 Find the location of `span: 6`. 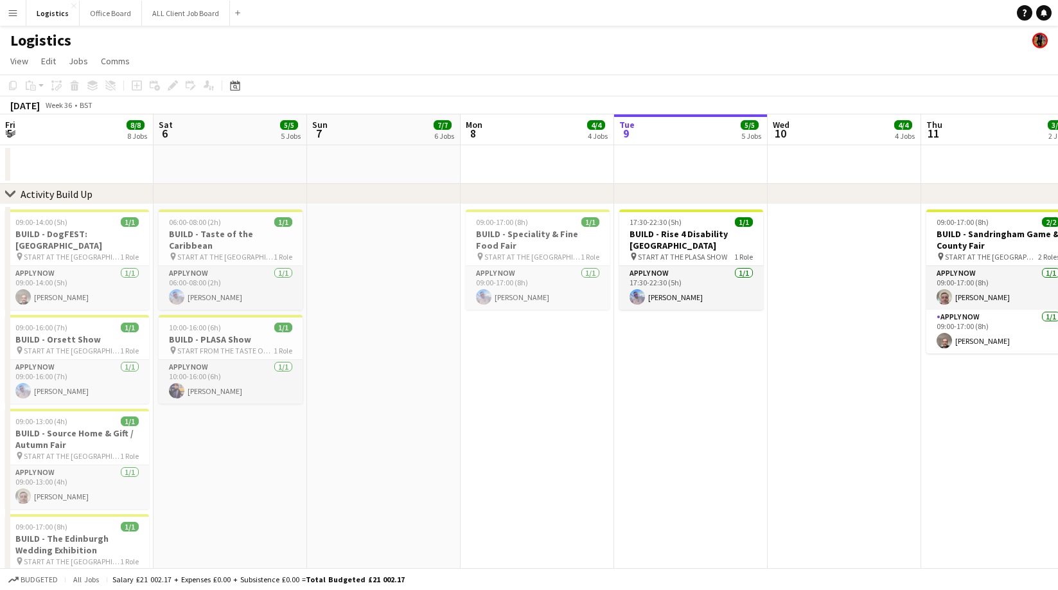

span: 6 is located at coordinates (164, 133).